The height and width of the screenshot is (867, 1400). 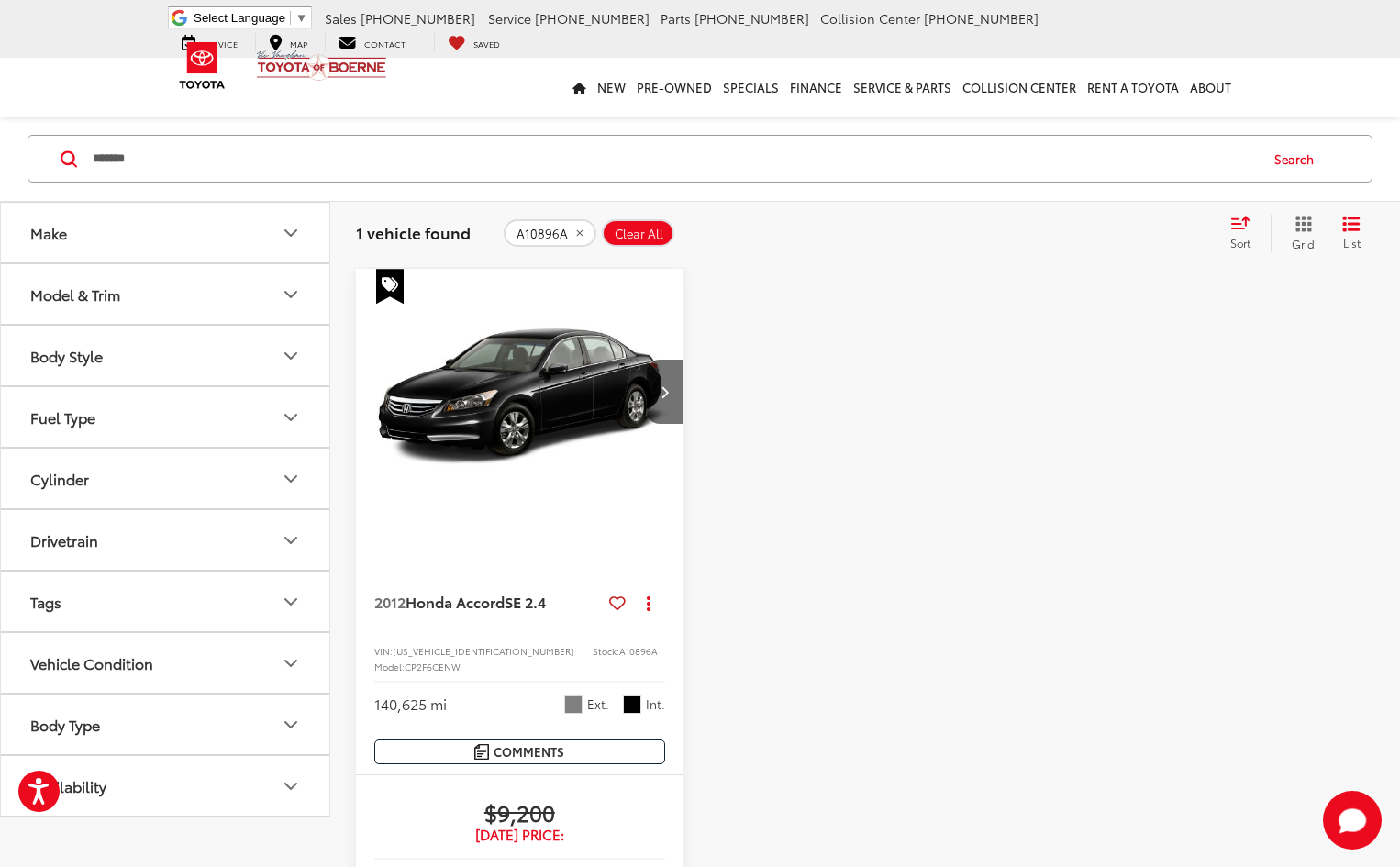 What do you see at coordinates (166, 232) in the screenshot?
I see `button: MakeMake` at bounding box center [166, 232].